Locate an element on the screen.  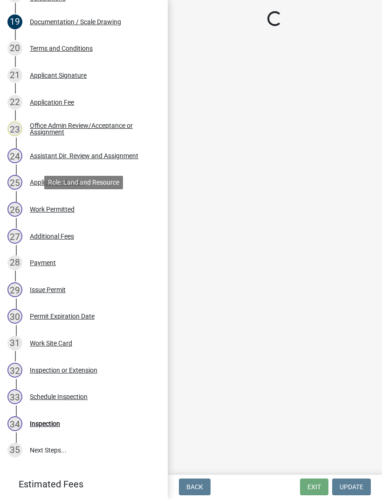
div: Permit Expiration Date is located at coordinates (62, 316).